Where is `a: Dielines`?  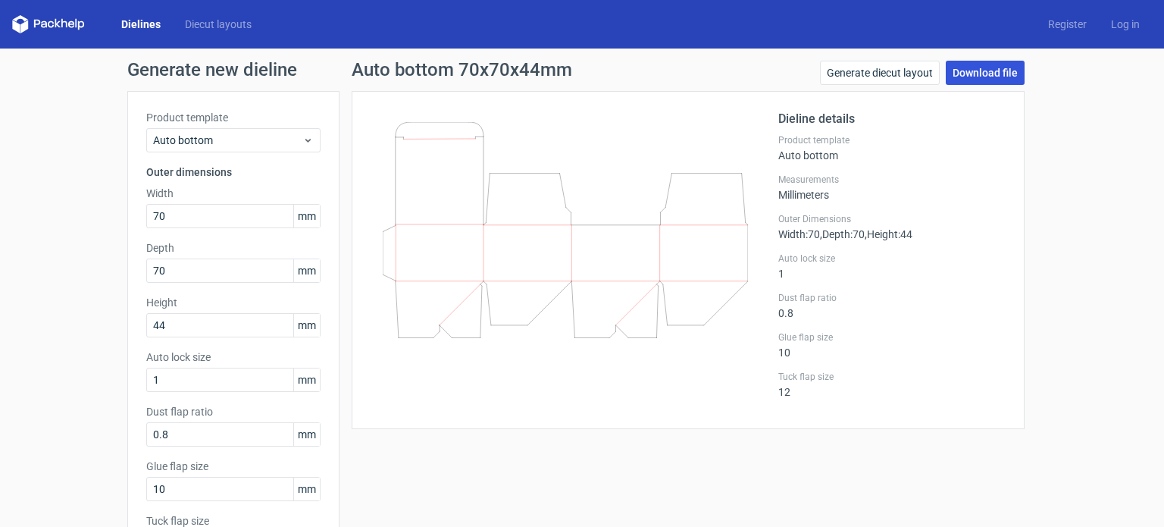 a: Dielines is located at coordinates (141, 24).